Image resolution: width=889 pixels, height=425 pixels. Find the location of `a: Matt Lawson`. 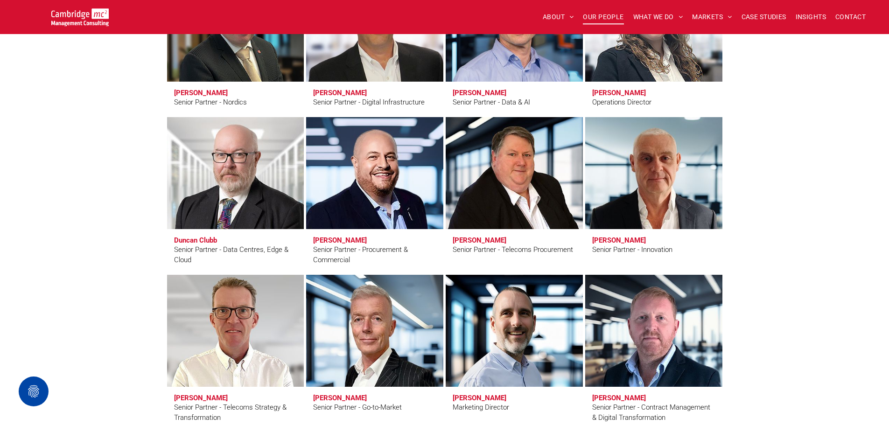

a: Matt Lawson is located at coordinates (654, 173).